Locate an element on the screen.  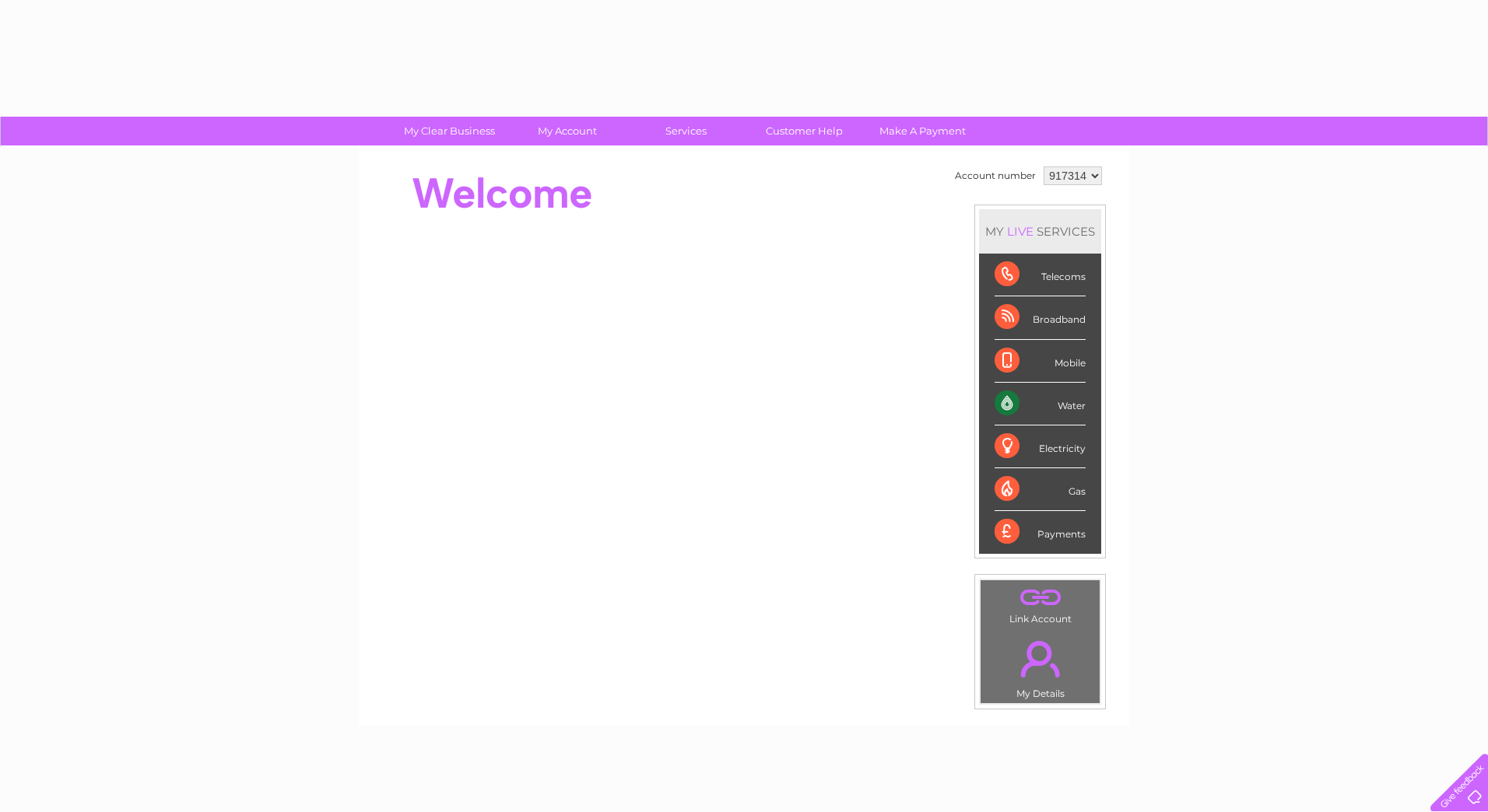
td: Link Account is located at coordinates (1040, 604).